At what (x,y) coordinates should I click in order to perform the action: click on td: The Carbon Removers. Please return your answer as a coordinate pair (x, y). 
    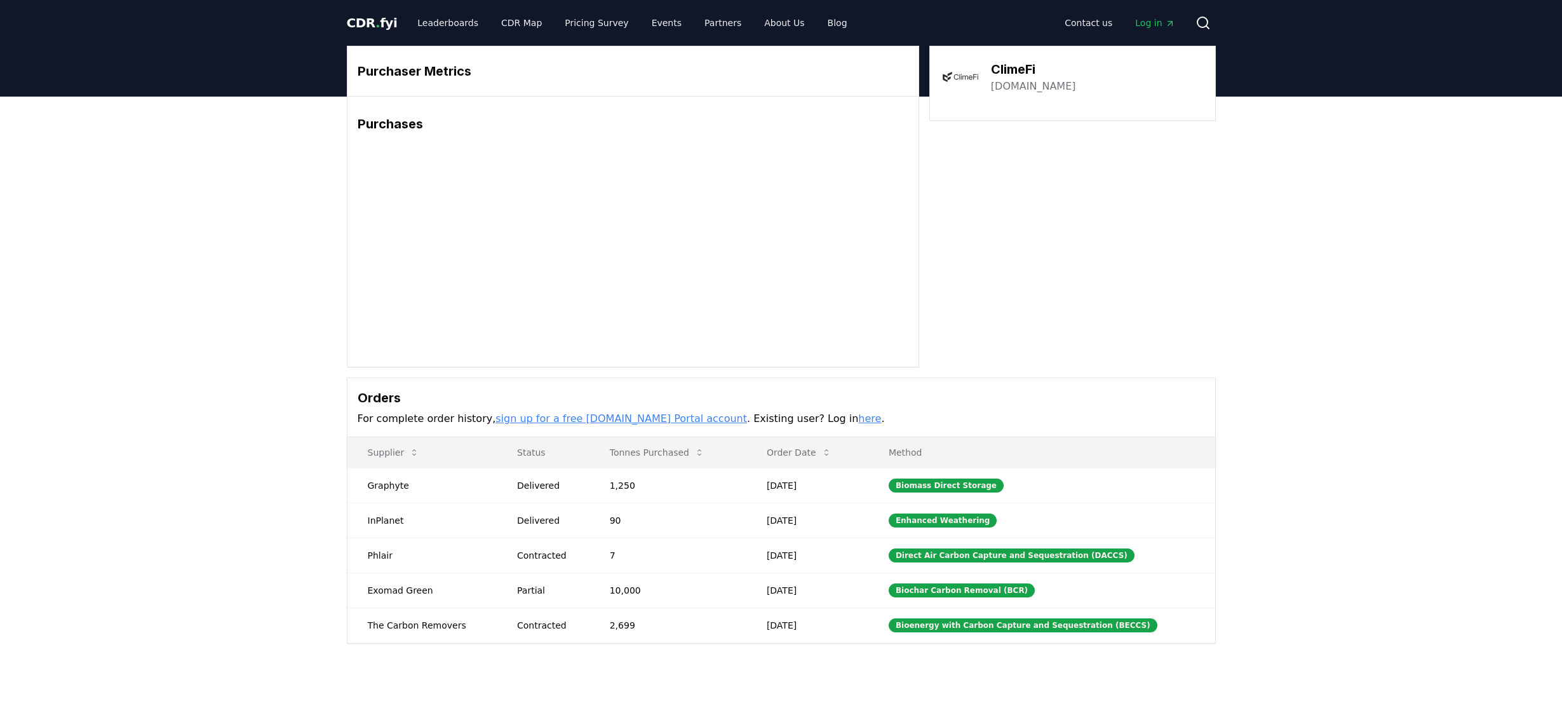
    Looking at the image, I should click on (422, 624).